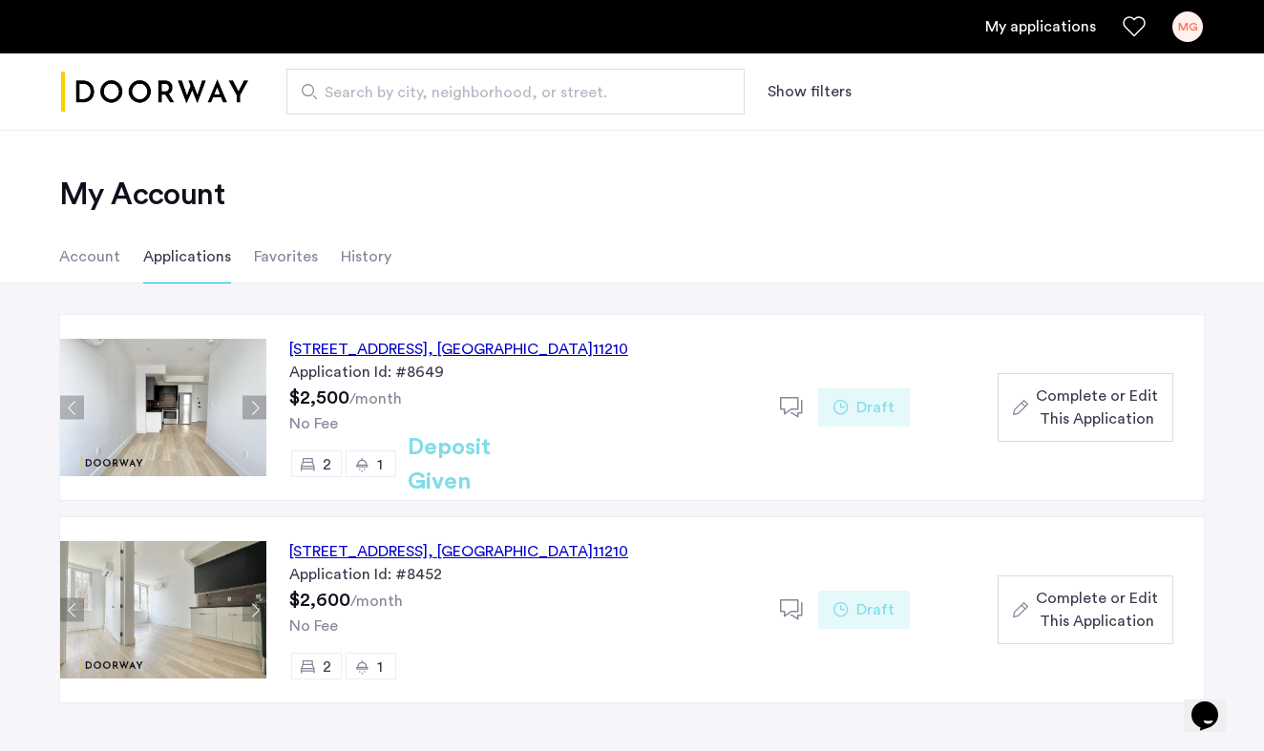  Describe the element at coordinates (319, 398) in the screenshot. I see `span: $2,500` at that location.